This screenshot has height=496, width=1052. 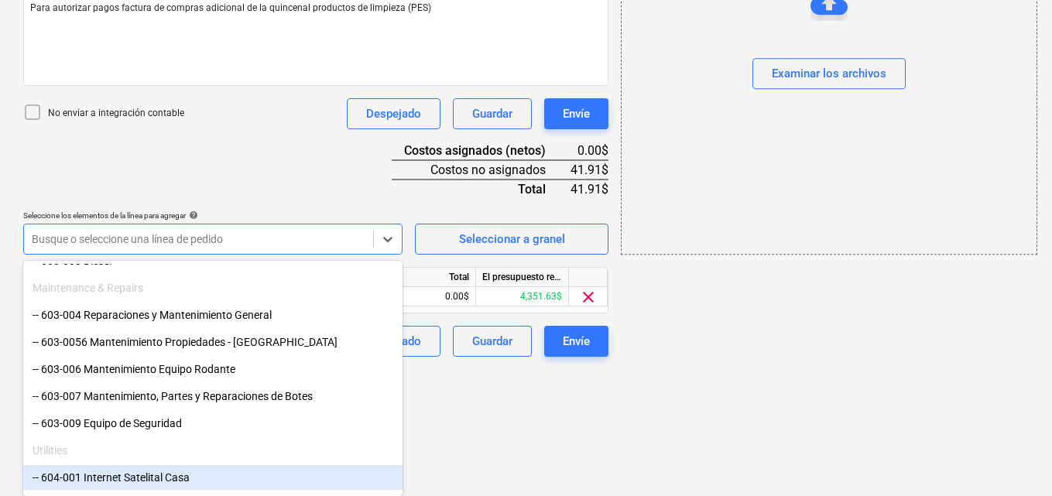 I want to click on div: -- 603-006 Mantenimiento Equipo Rodante, so click(x=213, y=369).